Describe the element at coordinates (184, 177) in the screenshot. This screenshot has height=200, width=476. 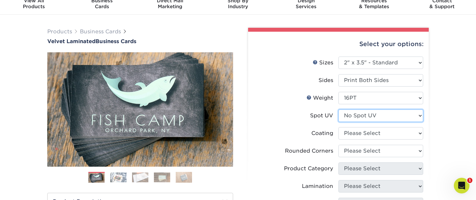
I see `img: Business Cards 05` at that location.